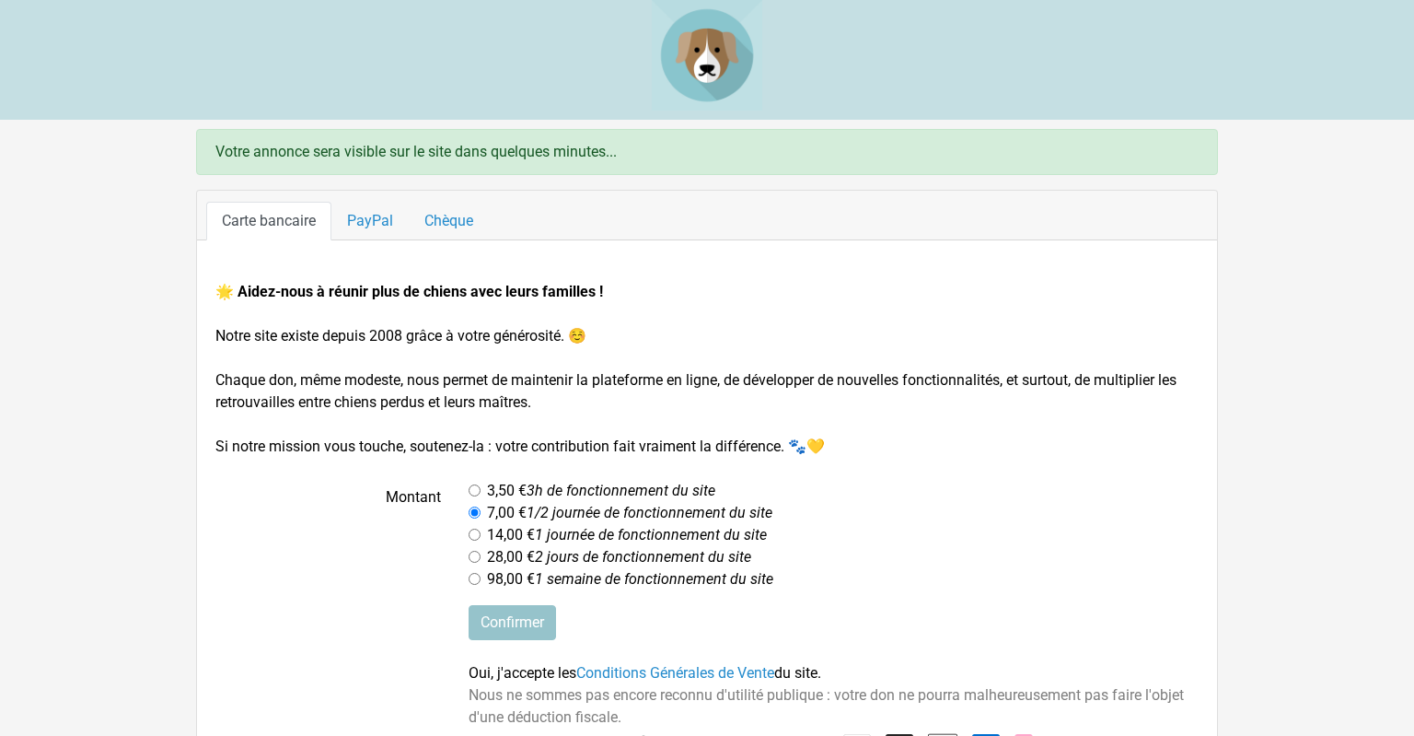 The height and width of the screenshot is (736, 1414). Describe the element at coordinates (649, 512) in the screenshot. I see `i: 1/2 journée de fonctionnement du site` at that location.